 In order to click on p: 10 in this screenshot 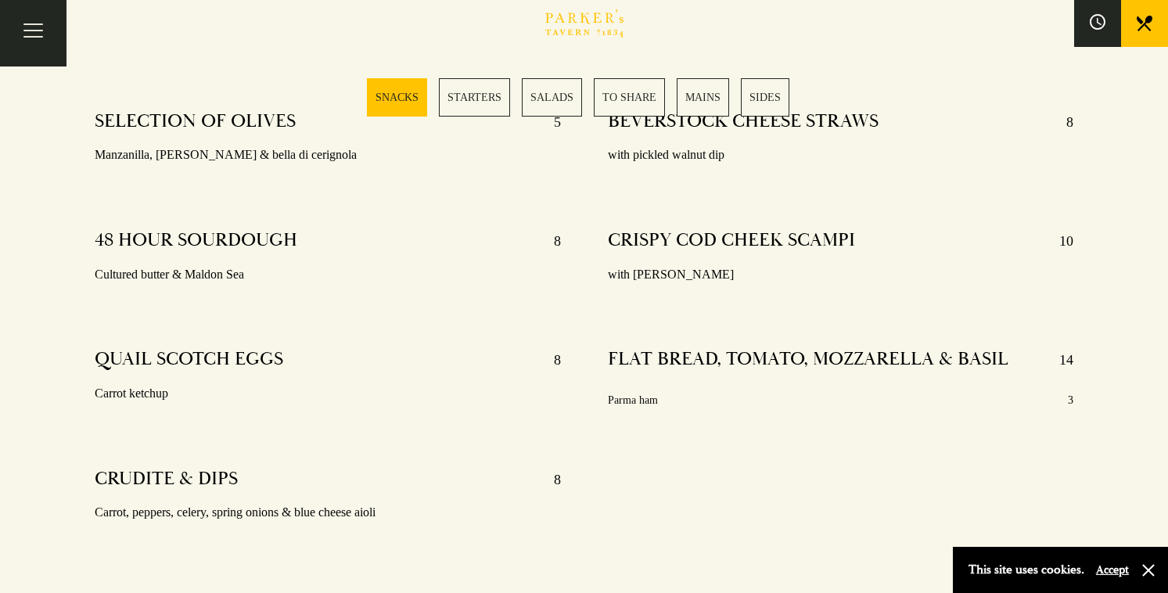, I will do `click(1059, 241)`.